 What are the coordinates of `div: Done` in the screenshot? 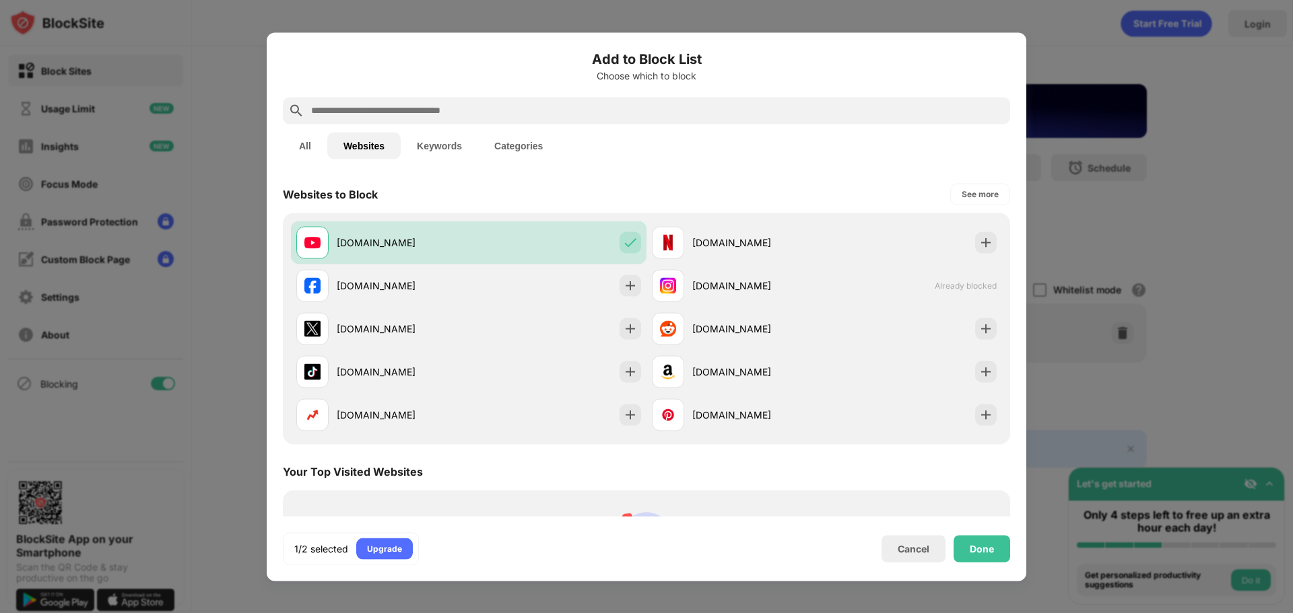 It's located at (982, 549).